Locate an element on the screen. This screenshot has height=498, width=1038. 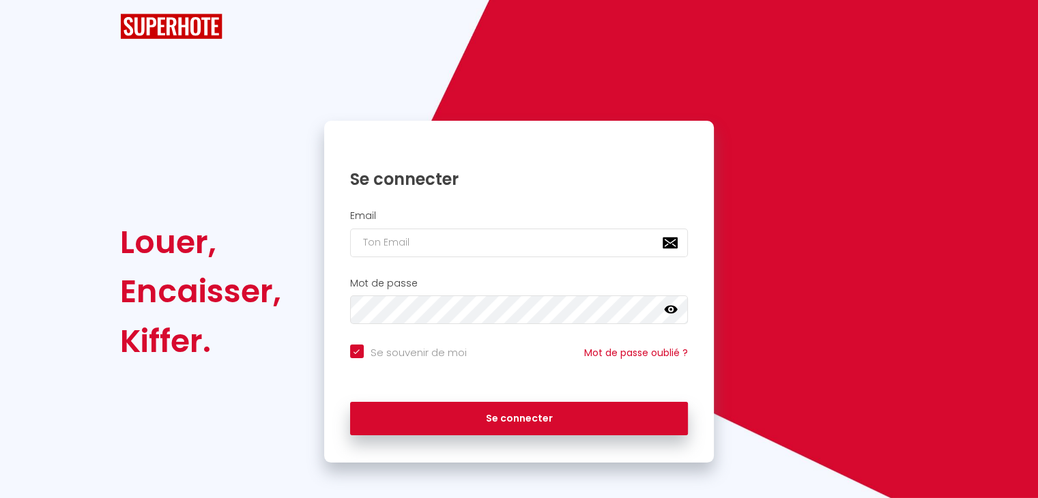
button: Se connecter is located at coordinates (519, 419).